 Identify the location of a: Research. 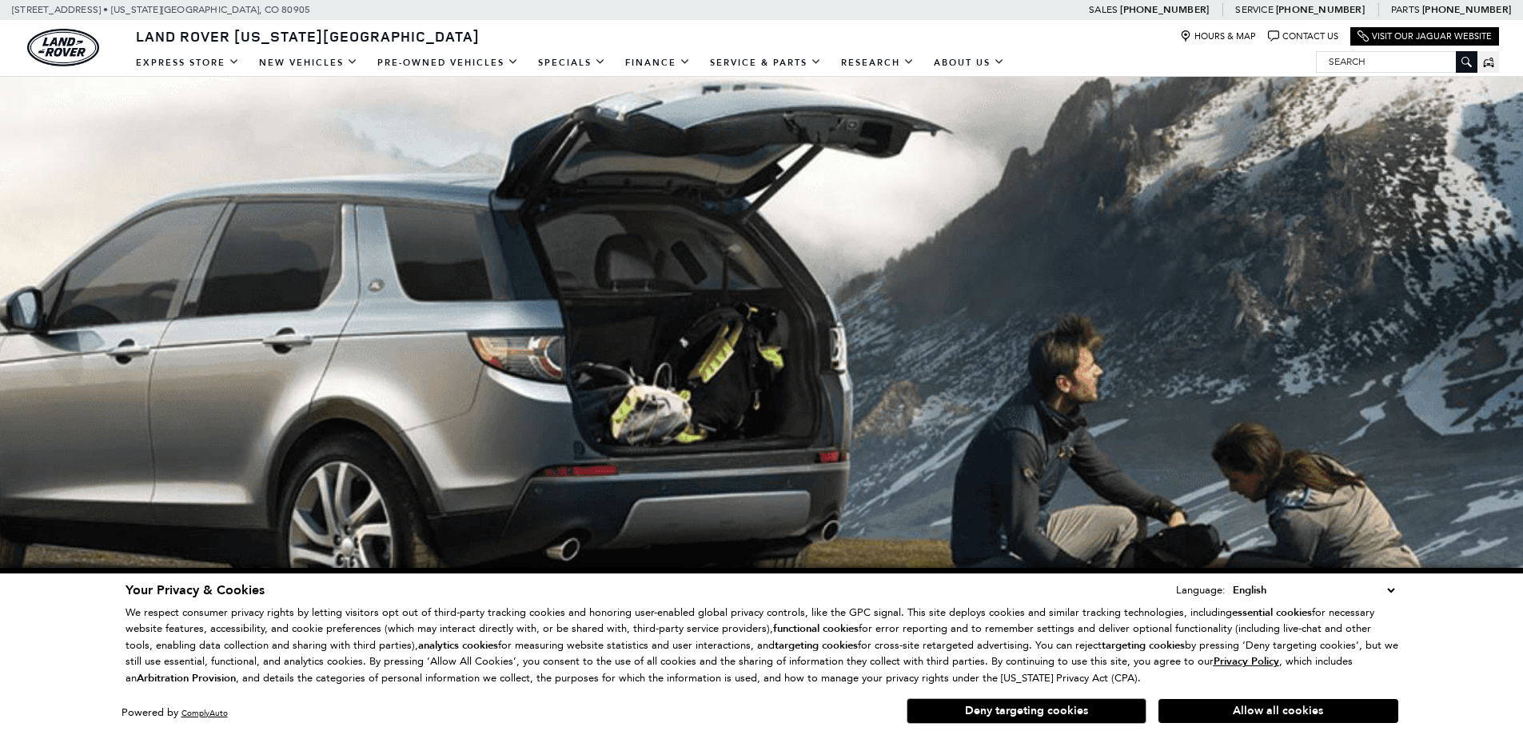
(878, 62).